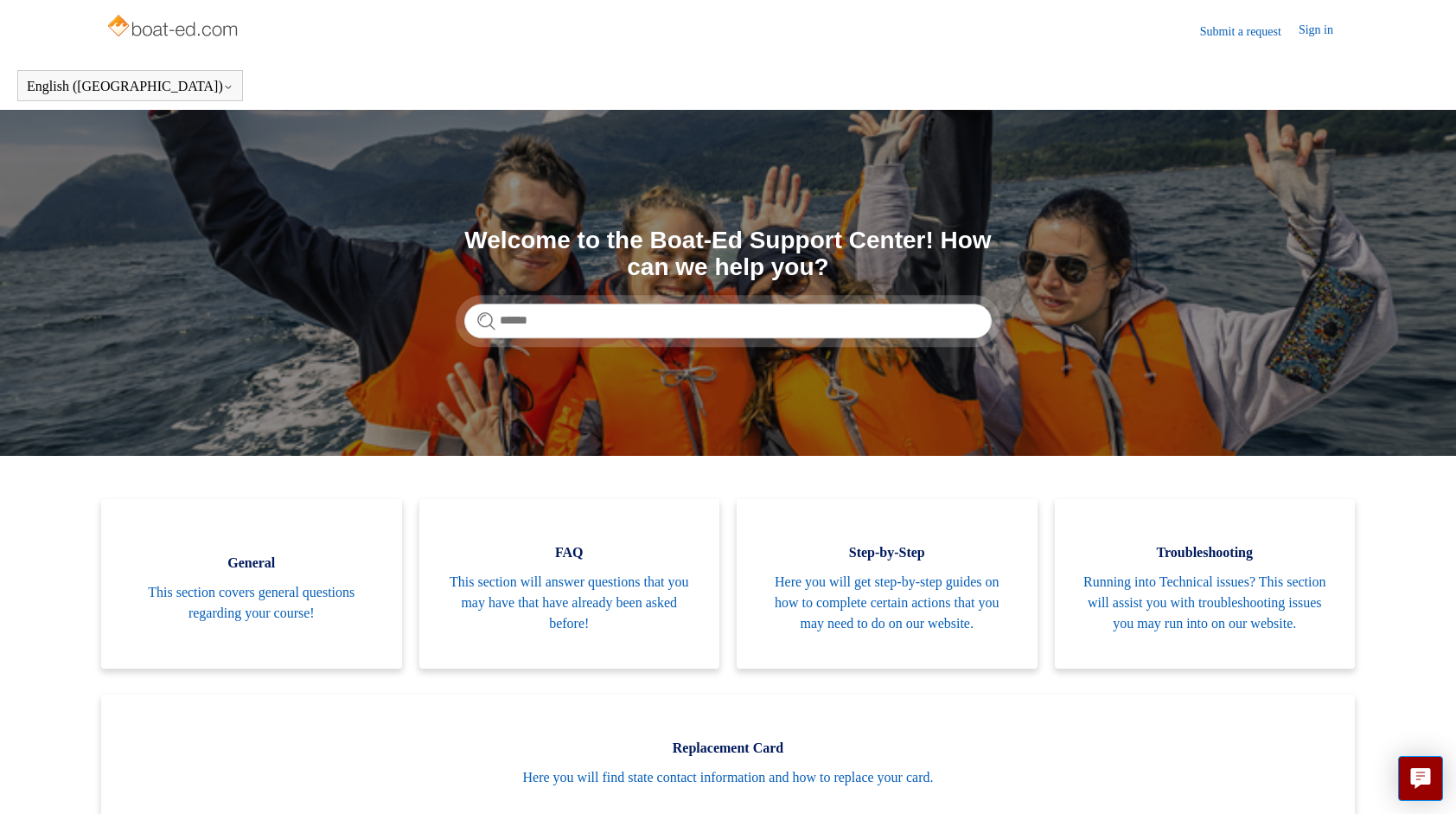 Image resolution: width=1456 pixels, height=814 pixels. Describe the element at coordinates (1325, 31) in the screenshot. I see `a: Sign in` at that location.